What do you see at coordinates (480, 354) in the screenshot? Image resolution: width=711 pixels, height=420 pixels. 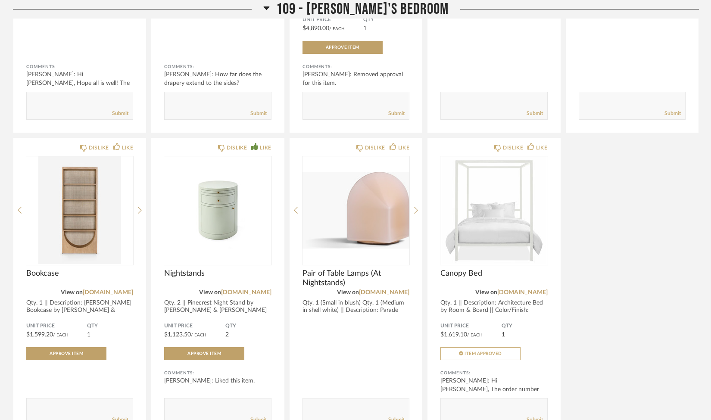 I see `button: Item Approved` at bounding box center [480, 354].